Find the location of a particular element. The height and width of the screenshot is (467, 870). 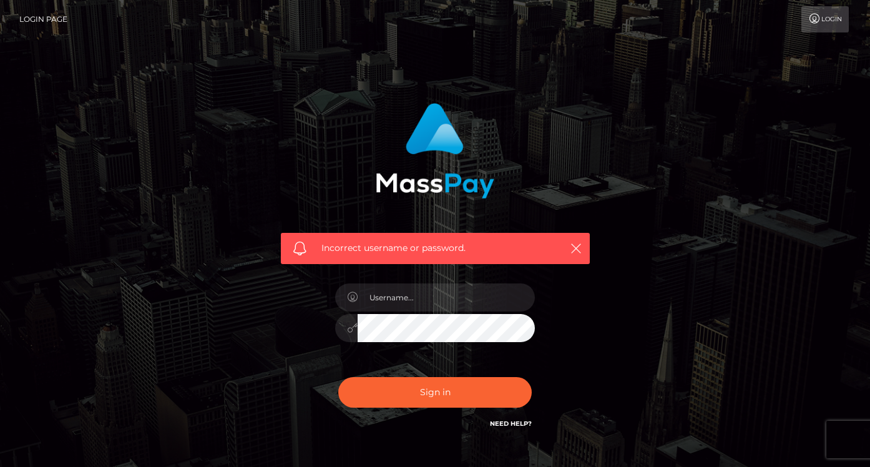

input: Username... is located at coordinates (446, 297).